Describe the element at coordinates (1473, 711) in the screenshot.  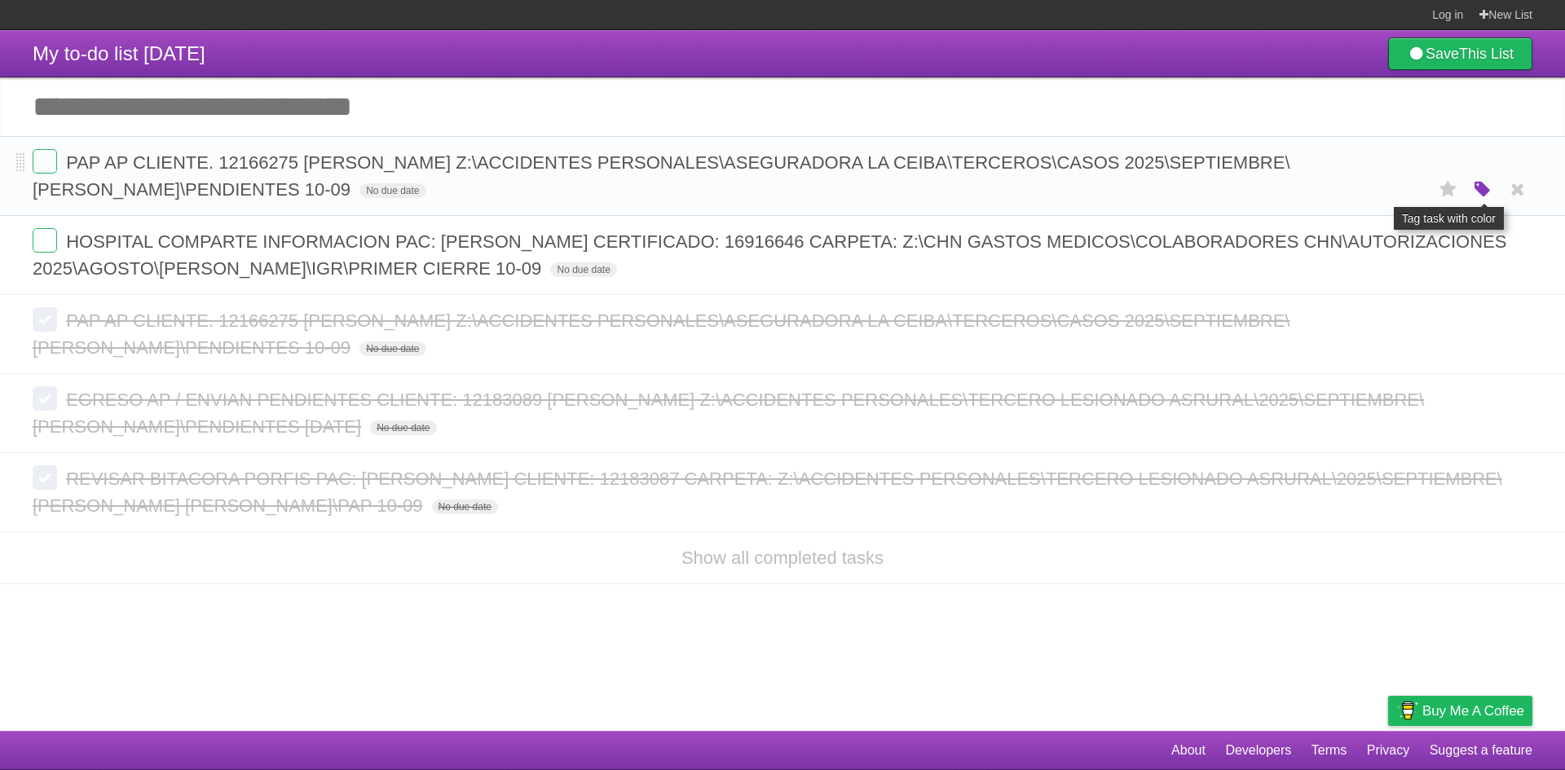
I see `span: Buy me a coffee` at that location.